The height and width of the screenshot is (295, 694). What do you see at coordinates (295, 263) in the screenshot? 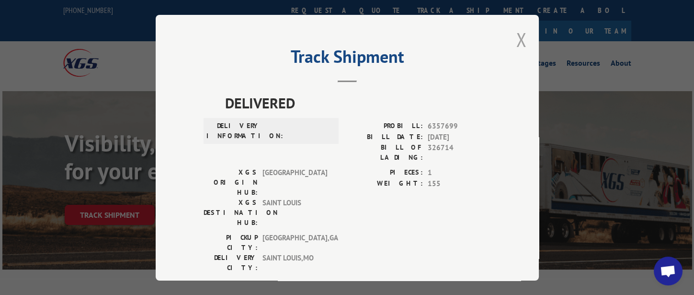
I see `span: SAINT LOUIS , MO` at bounding box center [295, 263].